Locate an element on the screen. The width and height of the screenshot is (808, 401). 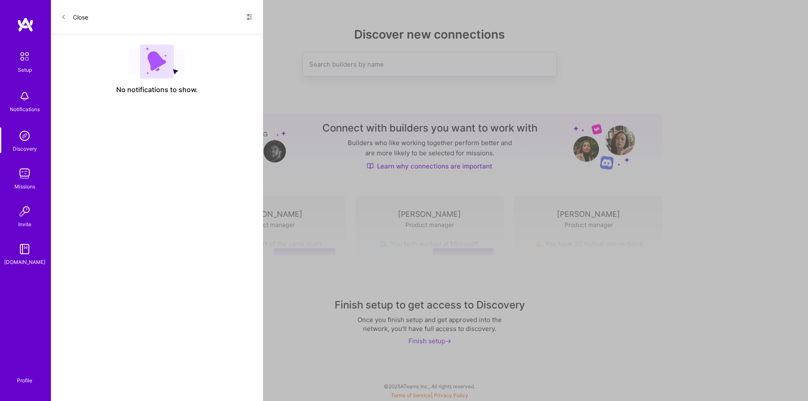
div: Invite is located at coordinates (25, 224).